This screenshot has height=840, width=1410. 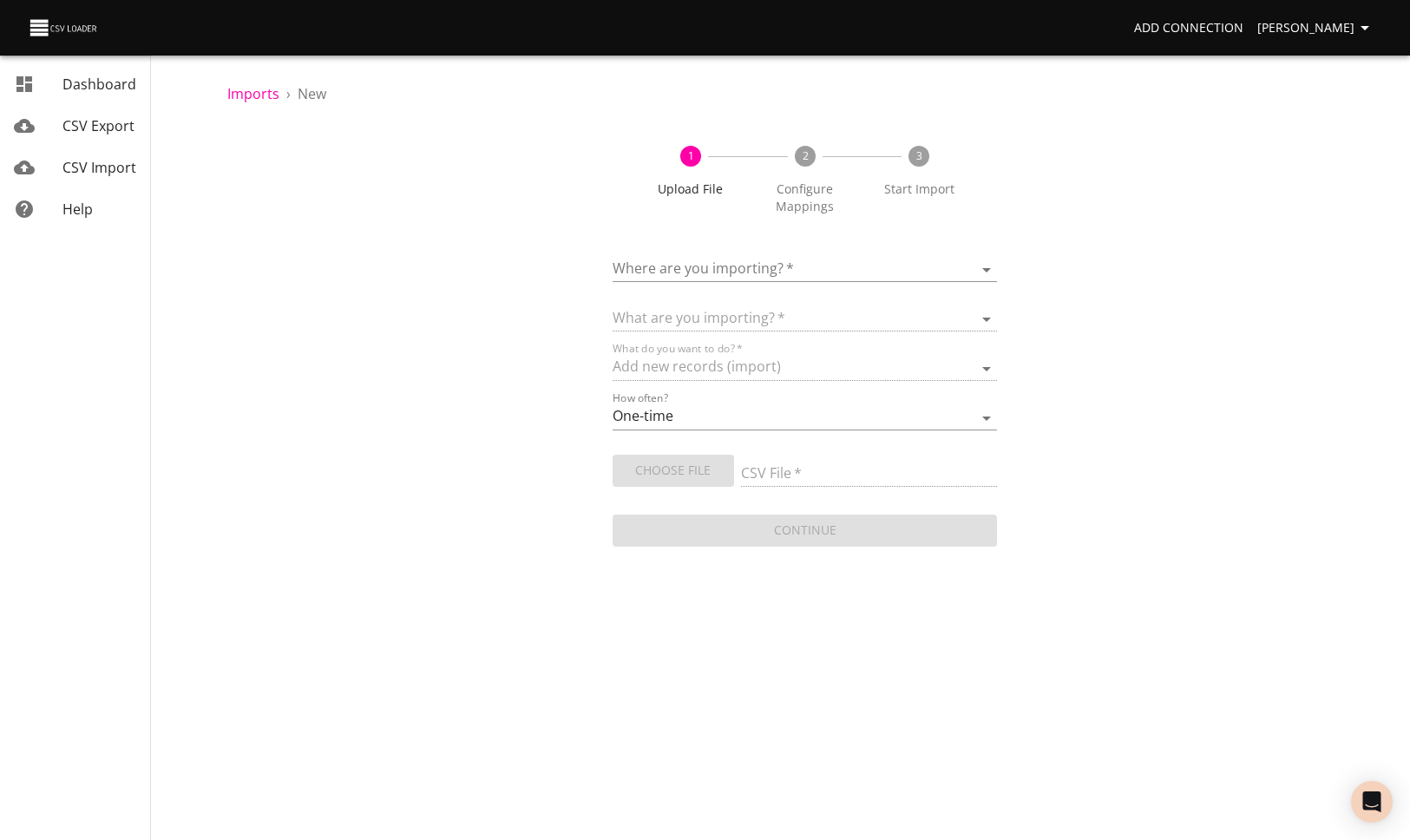 What do you see at coordinates (78, 210) in the screenshot?
I see `span: Help` at bounding box center [78, 210].